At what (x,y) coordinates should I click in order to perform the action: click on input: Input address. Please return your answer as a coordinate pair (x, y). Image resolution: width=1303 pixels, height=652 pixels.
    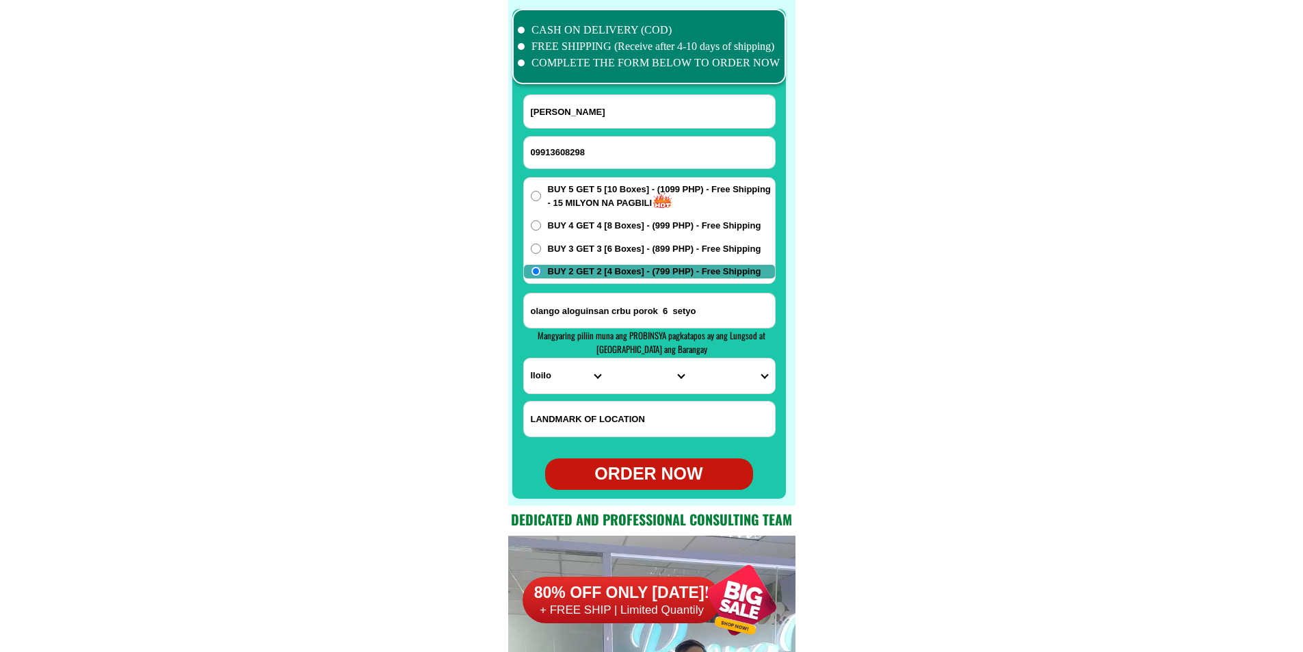
    Looking at the image, I should click on (649, 310).